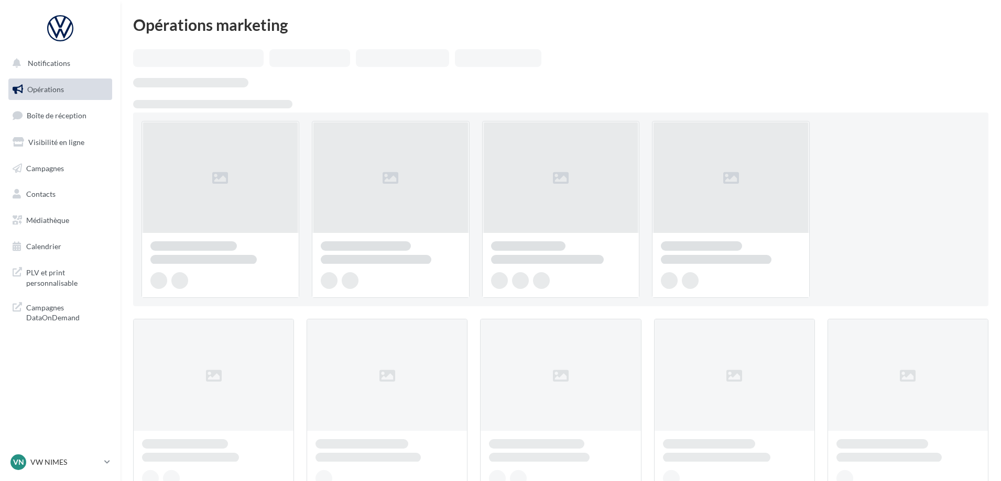  What do you see at coordinates (41, 194) in the screenshot?
I see `span: Contacts` at bounding box center [41, 194].